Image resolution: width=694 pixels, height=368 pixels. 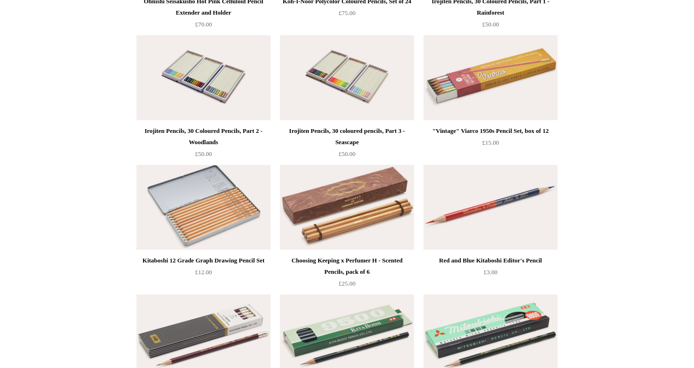 What do you see at coordinates (203, 272) in the screenshot?
I see `span: £12.00` at bounding box center [203, 272].